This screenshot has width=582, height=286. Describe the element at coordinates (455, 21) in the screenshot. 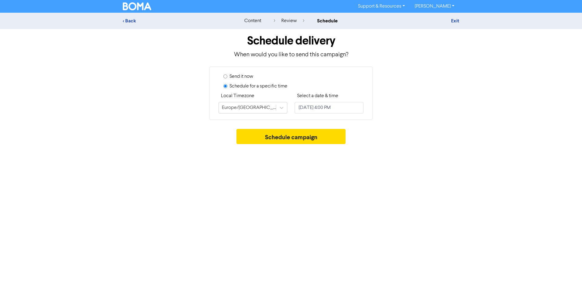

I see `a: Exit` at that location.